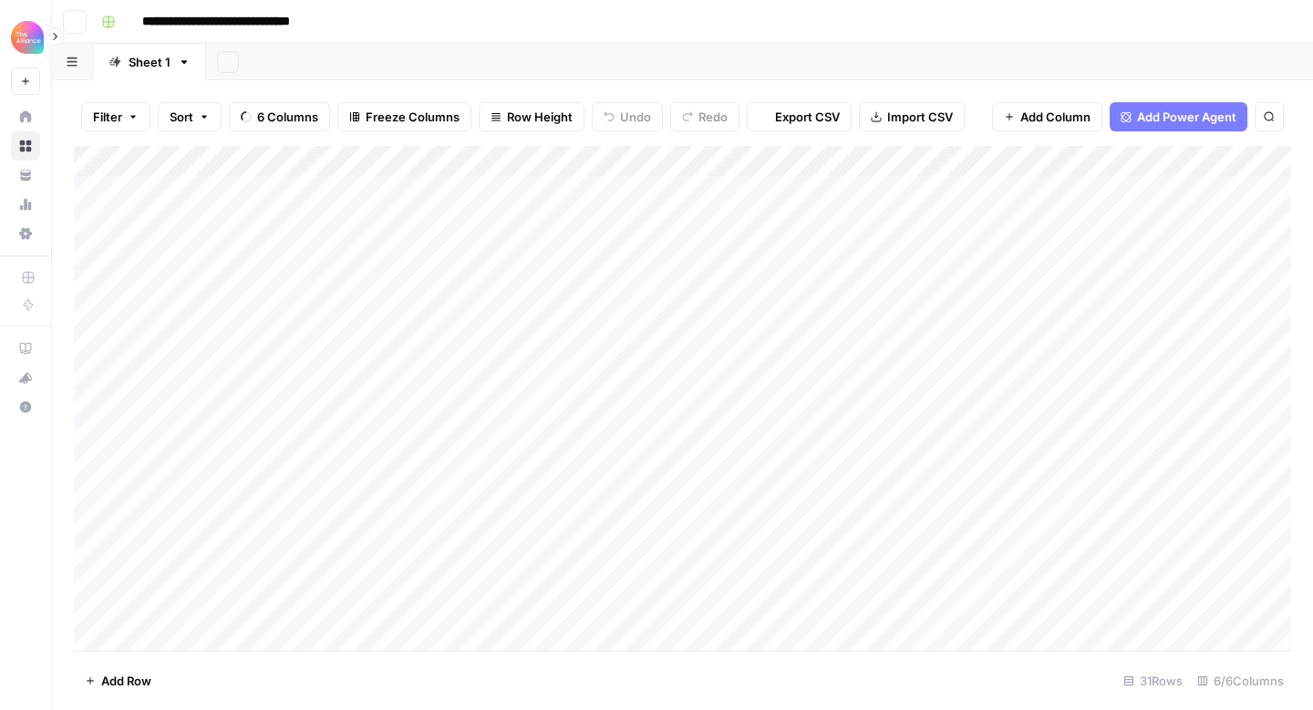 This screenshot has width=1313, height=710. What do you see at coordinates (1178, 117) in the screenshot?
I see `button: Add Power Agent` at bounding box center [1178, 117].